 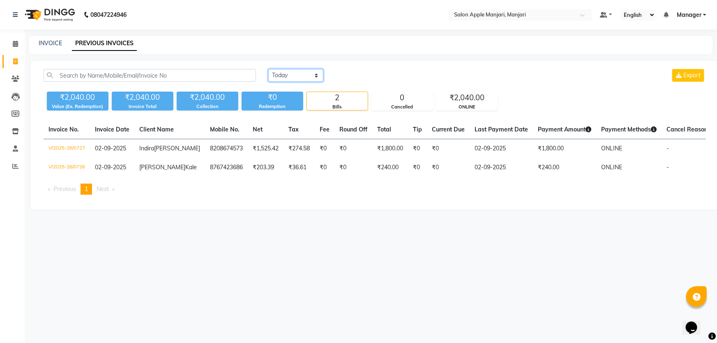 What do you see at coordinates (384, 129) in the screenshot?
I see `span: Total` at bounding box center [384, 129].